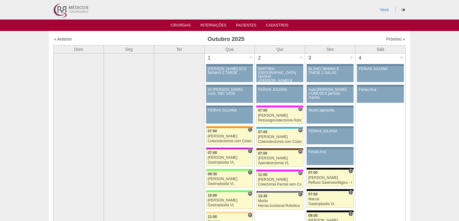 The height and width of the screenshot is (221, 459). What do you see at coordinates (226, 39) in the screenshot?
I see `h3: Outubro 2025` at bounding box center [226, 39].